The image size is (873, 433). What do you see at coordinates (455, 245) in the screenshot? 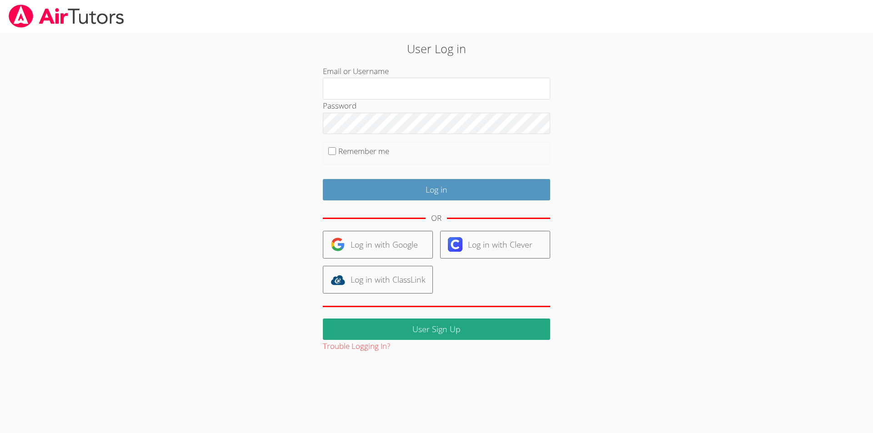
I see `img: clever-logo-6eab21bc6e7a338710f1a6ff85c0baf02591cd810cc4098c63d3a4b26e2feb20.svg` at bounding box center [455, 245].